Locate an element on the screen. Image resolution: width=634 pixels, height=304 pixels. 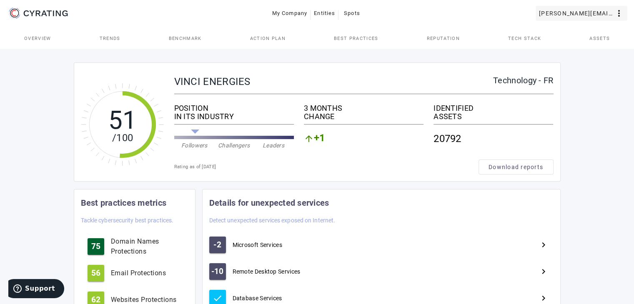
div: POSITION is located at coordinates (234, 108).